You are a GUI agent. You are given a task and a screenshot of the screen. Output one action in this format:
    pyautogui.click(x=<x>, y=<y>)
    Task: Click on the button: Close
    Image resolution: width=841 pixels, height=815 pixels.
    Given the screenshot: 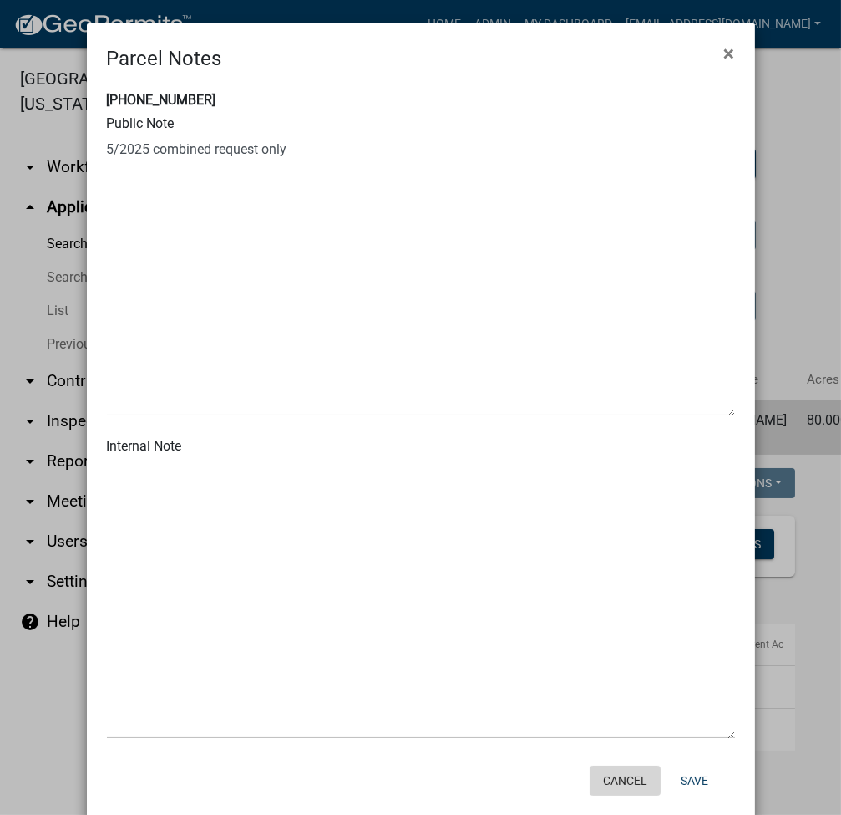 What is the action you would take?
    pyautogui.click(x=729, y=53)
    